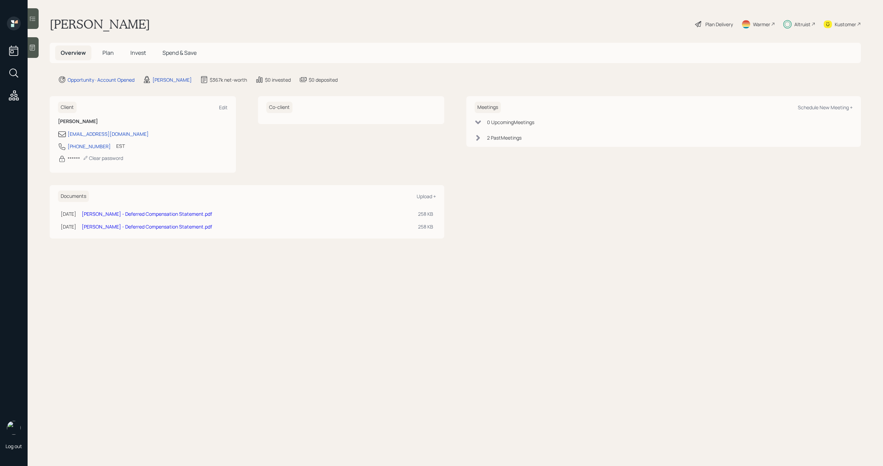  Describe the element at coordinates (802, 24) in the screenshot. I see `div: Altruist` at that location.